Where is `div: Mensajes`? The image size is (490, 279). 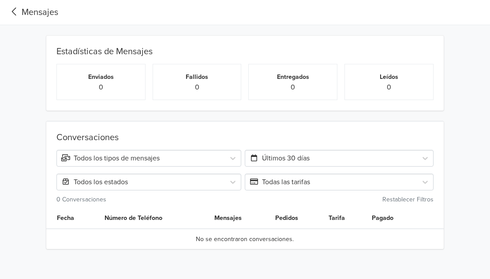 div: Mensajes is located at coordinates (33, 12).